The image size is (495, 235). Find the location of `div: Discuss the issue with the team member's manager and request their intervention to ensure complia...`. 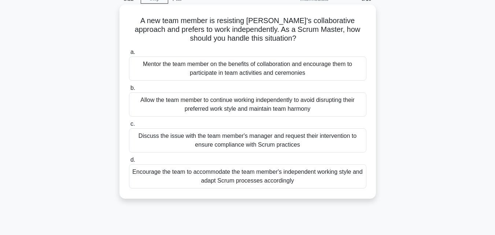

div: Discuss the issue with the team member's manager and request their intervention to ensure complia... is located at coordinates (248, 140).